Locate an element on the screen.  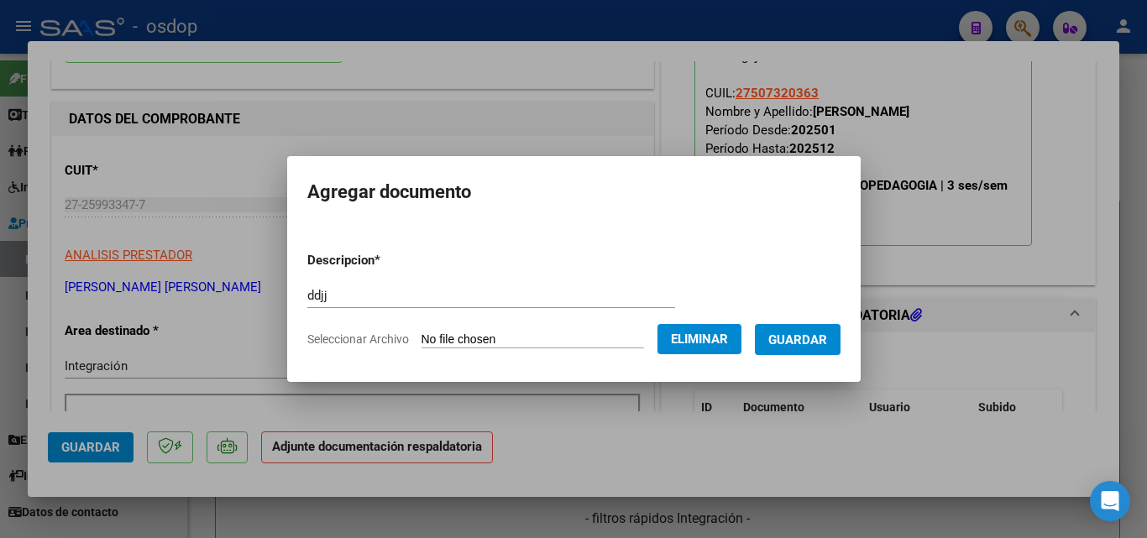
button: Eliminar is located at coordinates (700, 339).